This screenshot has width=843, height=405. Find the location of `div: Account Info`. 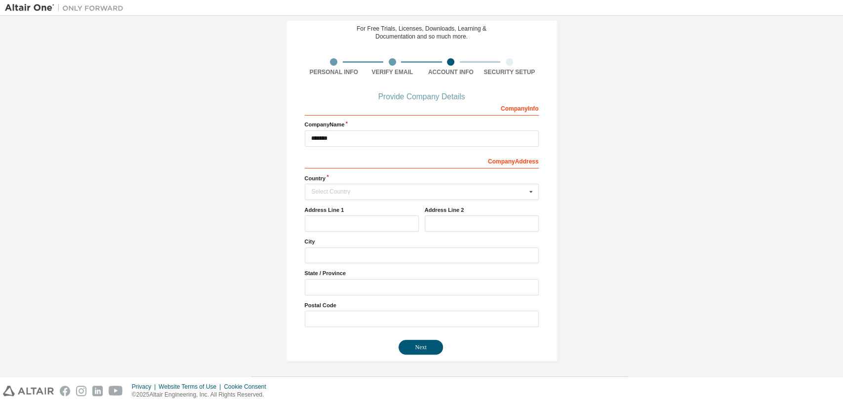

div: Account Info is located at coordinates (451, 72).